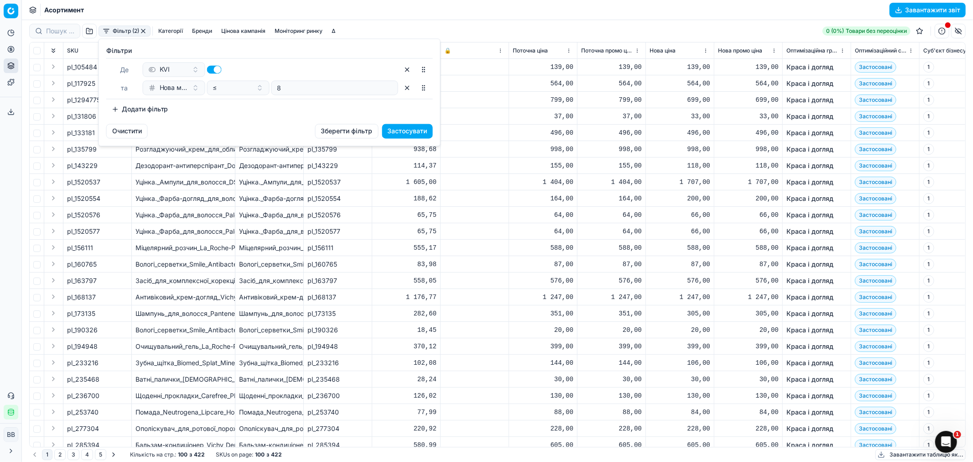  Describe the element at coordinates (140, 109) in the screenshot. I see `button: Додати фільтр` at that location.